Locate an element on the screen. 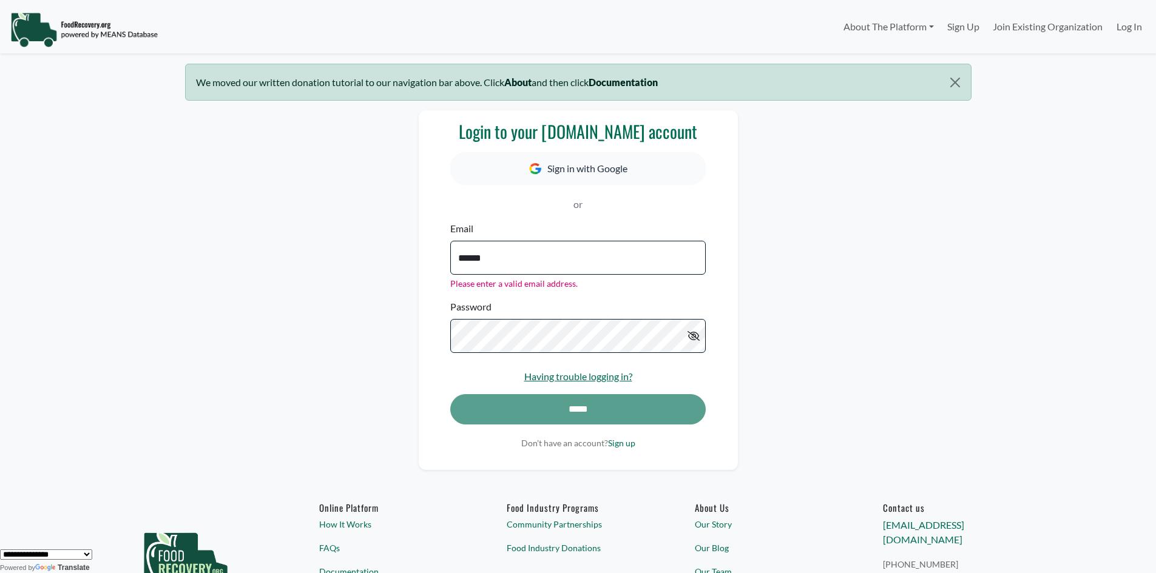  a: Food Industry Donations is located at coordinates (578, 548).